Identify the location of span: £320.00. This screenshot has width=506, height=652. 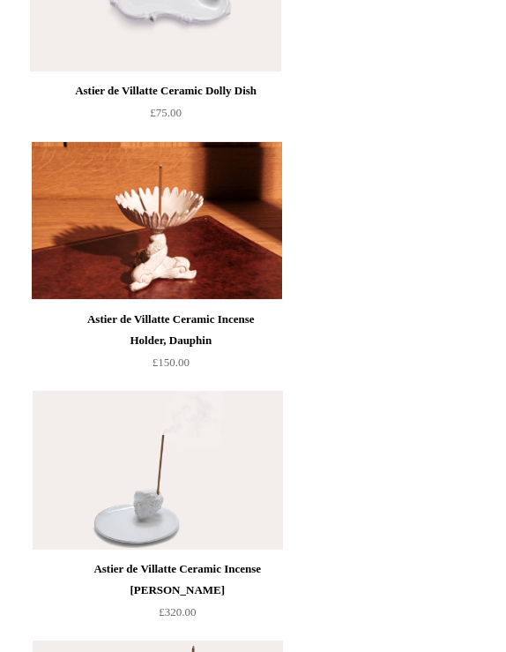
(177, 611).